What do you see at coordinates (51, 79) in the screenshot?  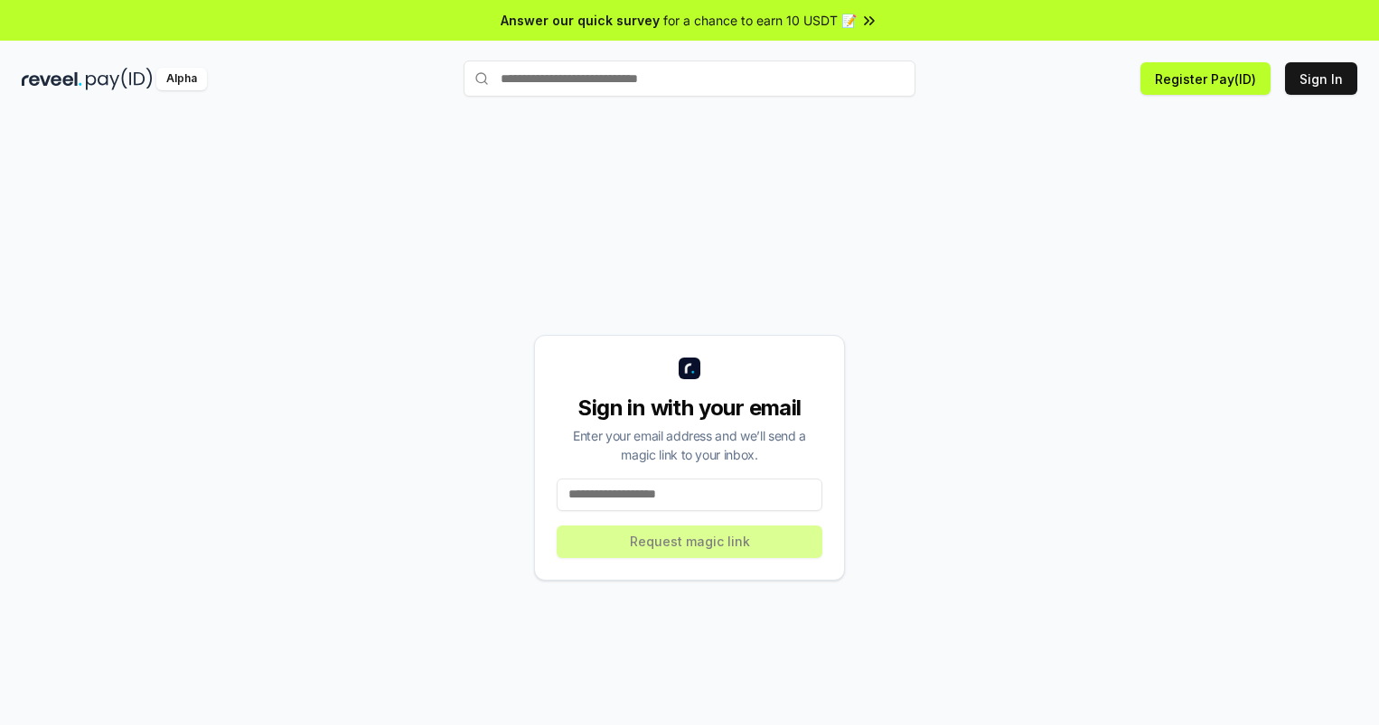 I see `img: reveel_dark` at bounding box center [51, 79].